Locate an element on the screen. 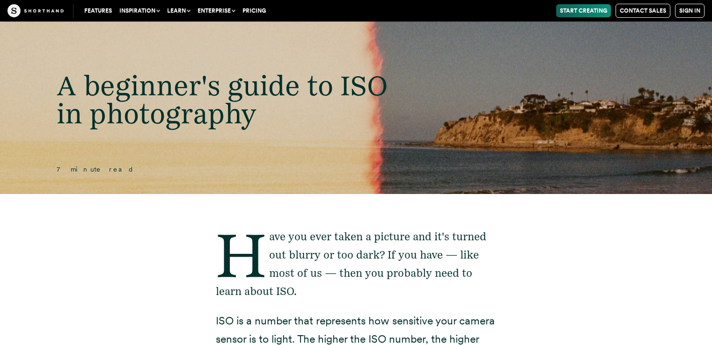 This screenshot has width=712, height=345. a: Features is located at coordinates (98, 11).